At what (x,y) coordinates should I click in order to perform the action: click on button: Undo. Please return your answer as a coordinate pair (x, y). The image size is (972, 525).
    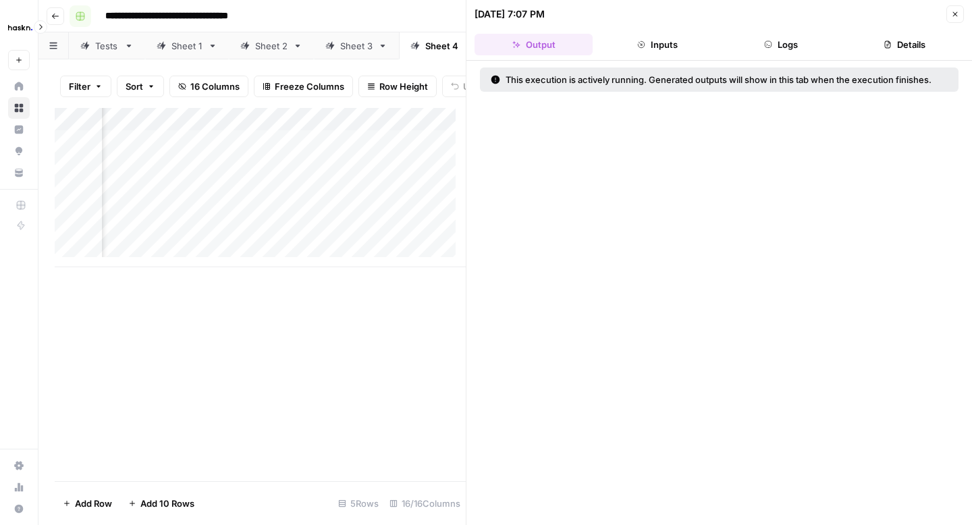
    Looking at the image, I should click on (468, 86).